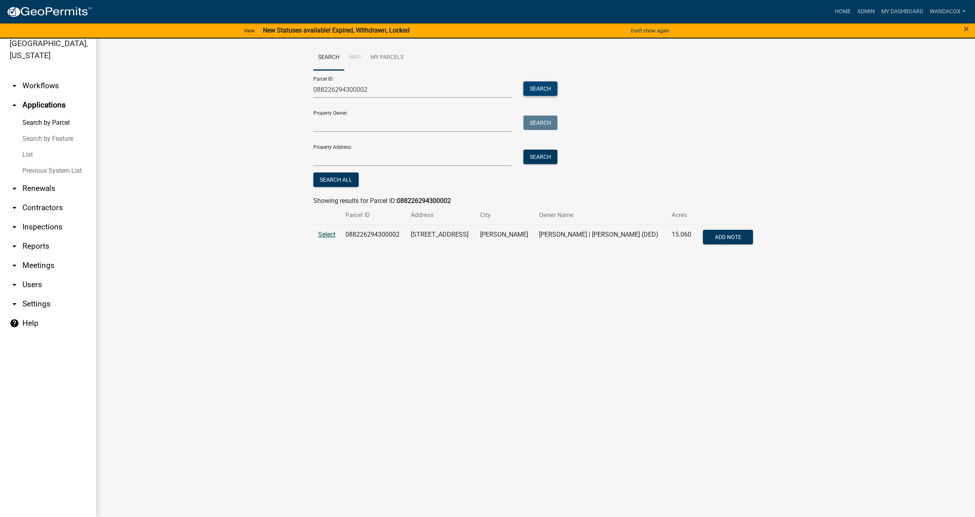 This screenshot has height=517, width=975. Describe the element at coordinates (14, 323) in the screenshot. I see `i: help` at that location.